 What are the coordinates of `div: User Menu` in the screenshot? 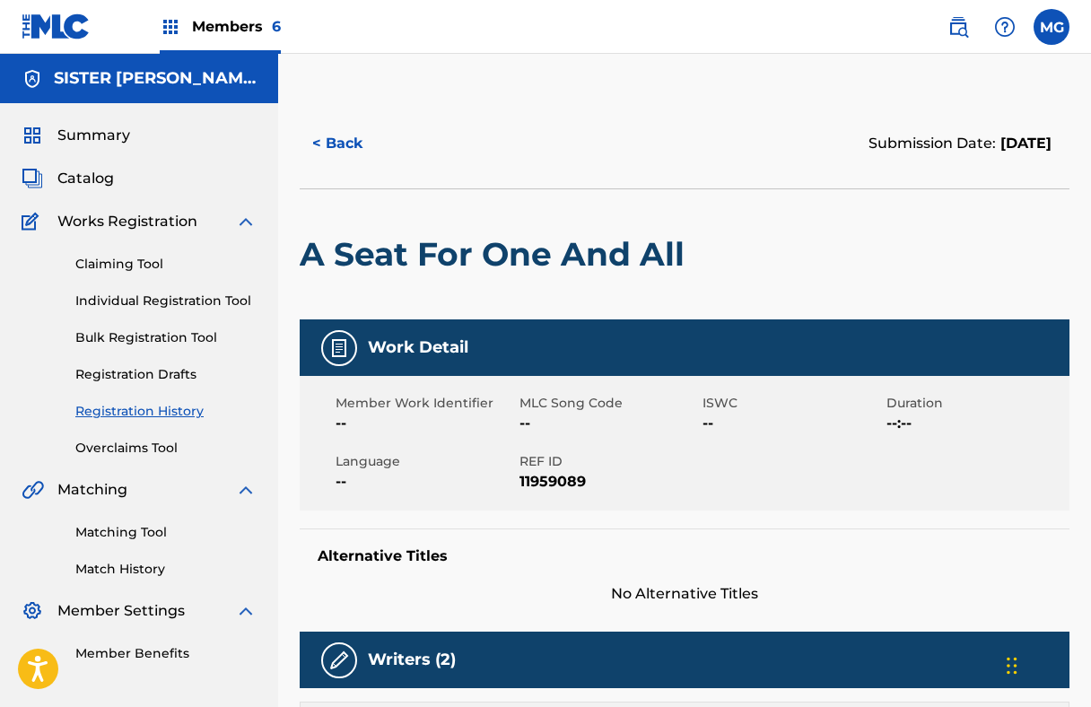 It's located at (1051, 27).